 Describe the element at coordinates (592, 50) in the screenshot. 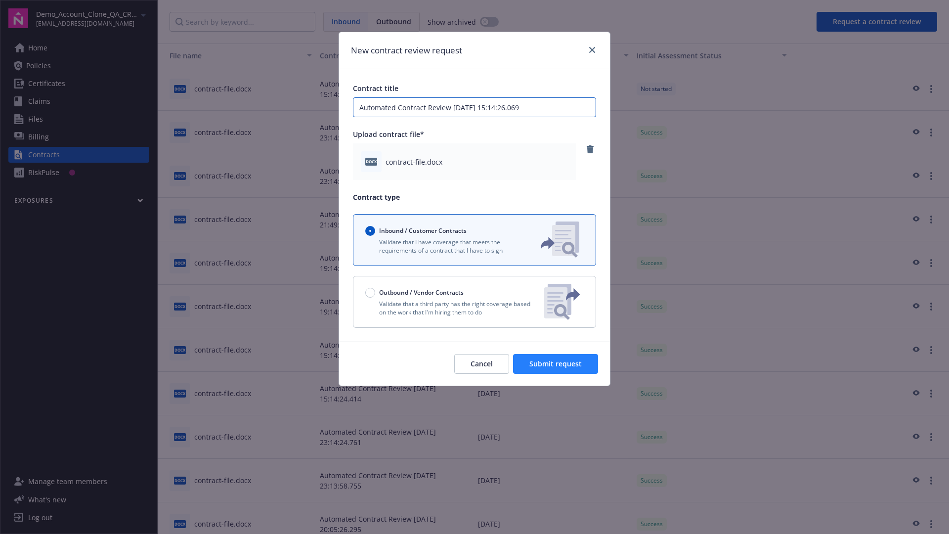

I see `a: close` at that location.